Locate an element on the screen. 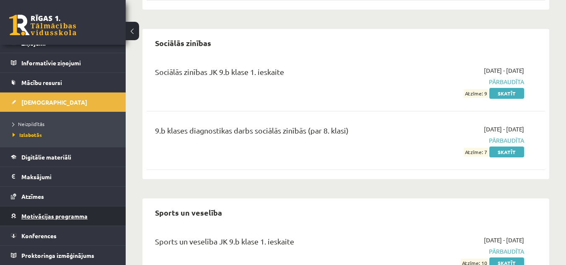 The width and height of the screenshot is (566, 265). span: Neizpildītās is located at coordinates (29, 124).